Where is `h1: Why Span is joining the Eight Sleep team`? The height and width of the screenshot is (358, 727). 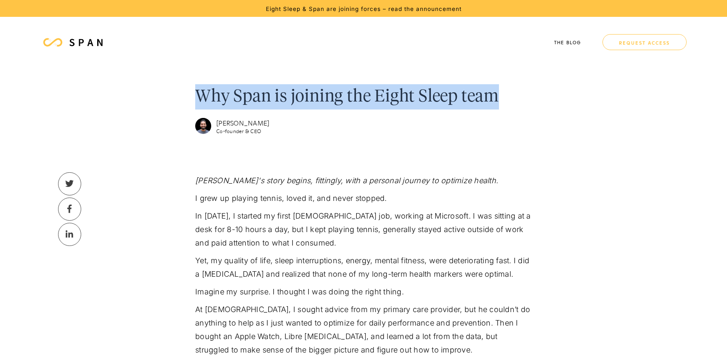
h1: Why Span is joining the Eight Sleep team is located at coordinates (347, 97).